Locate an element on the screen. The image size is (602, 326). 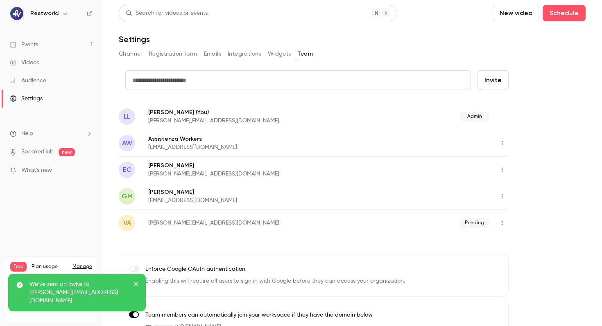
span: new is located at coordinates (67, 152).